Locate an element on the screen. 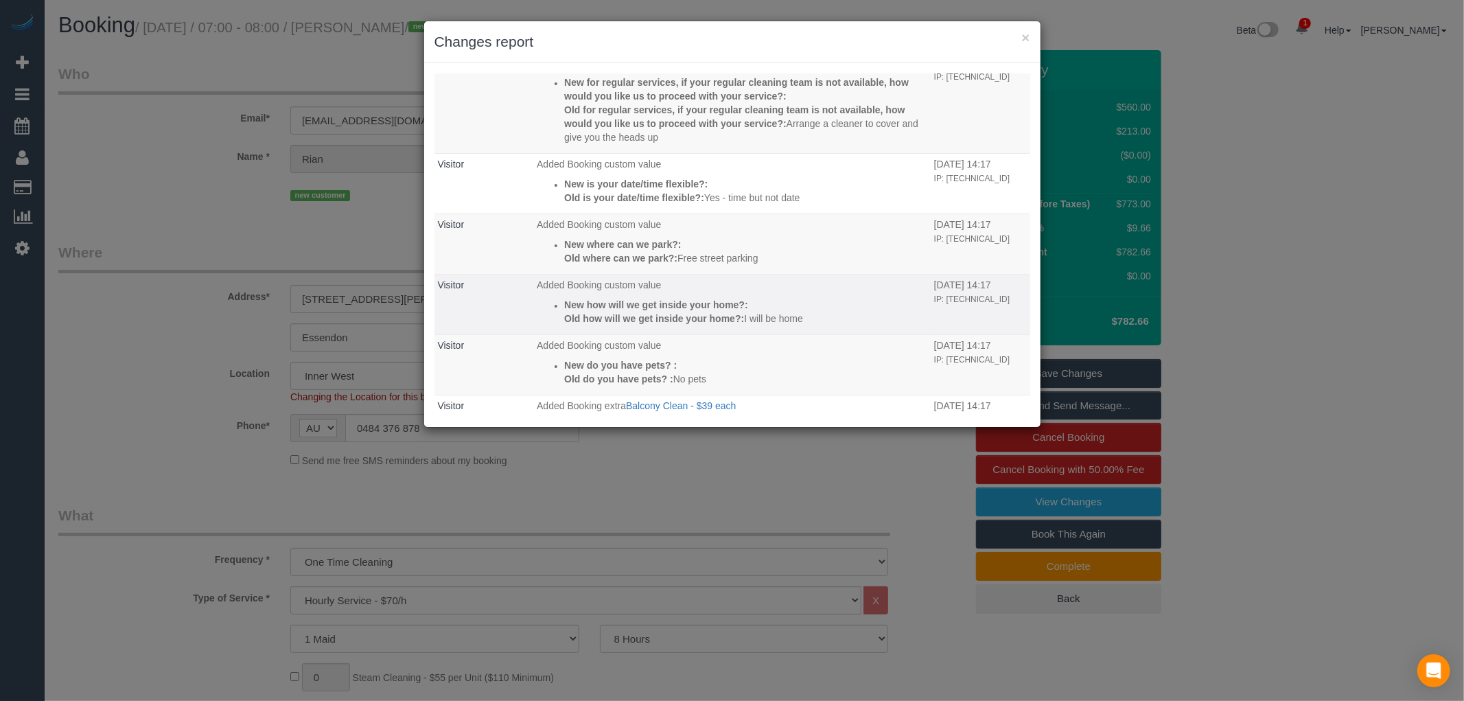 Image resolution: width=1464 pixels, height=701 pixels. strong: Old how will we get inside your home?: is located at coordinates (654, 318).